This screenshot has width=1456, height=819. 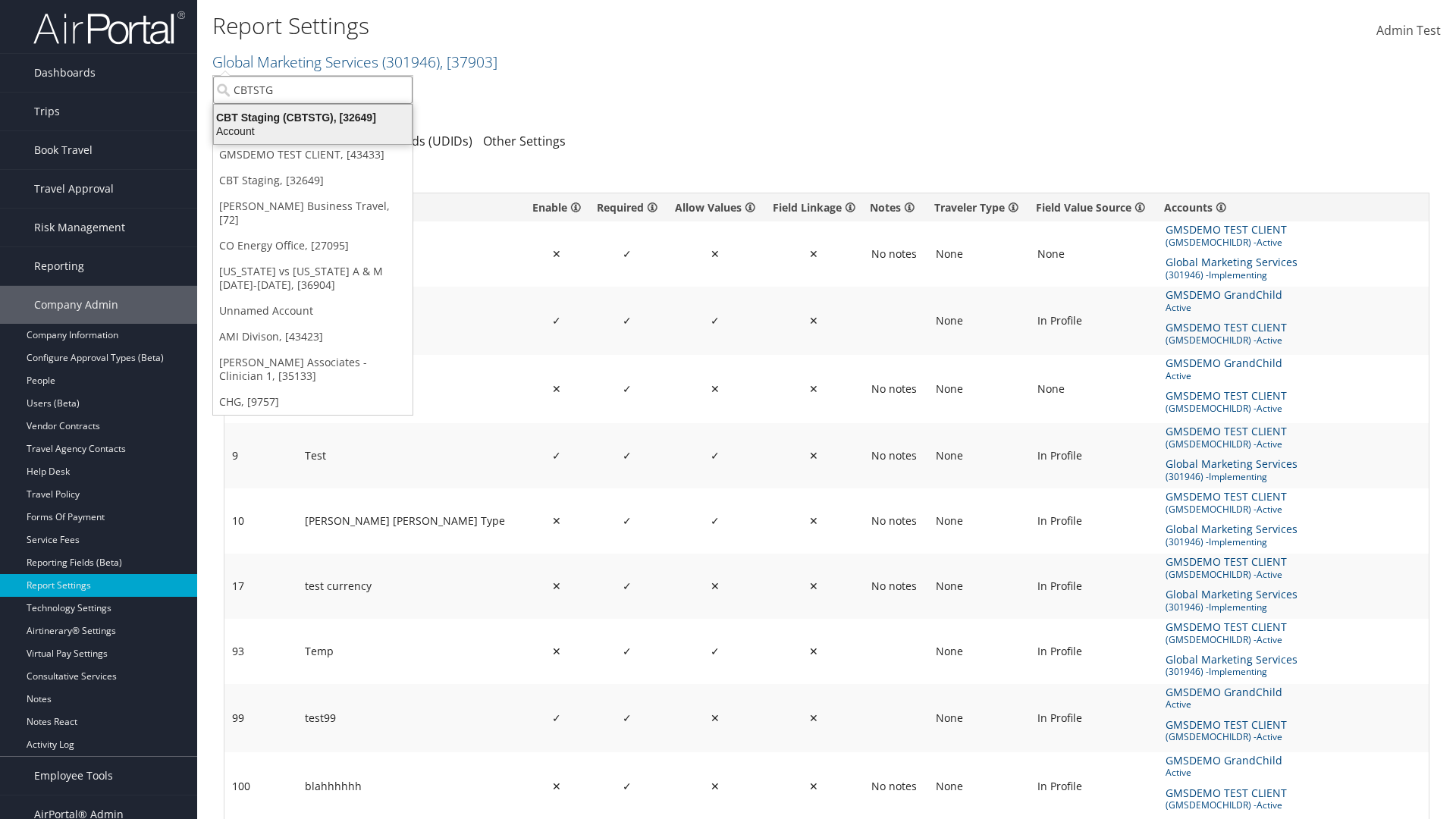 What do you see at coordinates (627, 207) in the screenshot?
I see `div: ✔ indicates the toggle is On and the Customer requires a value for the Reporting Field and it mus...` at bounding box center [627, 207].